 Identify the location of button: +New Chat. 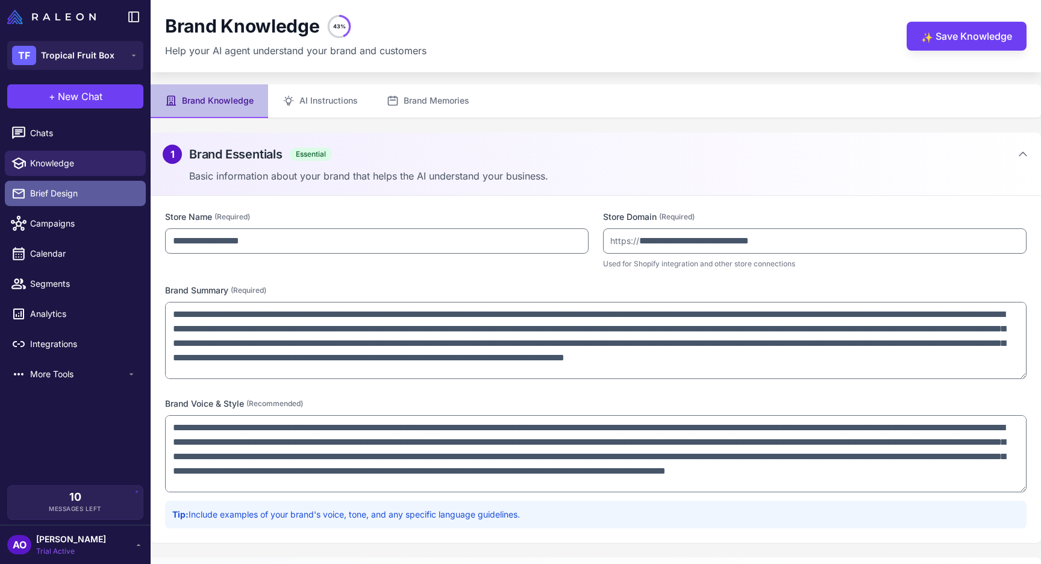
(75, 96).